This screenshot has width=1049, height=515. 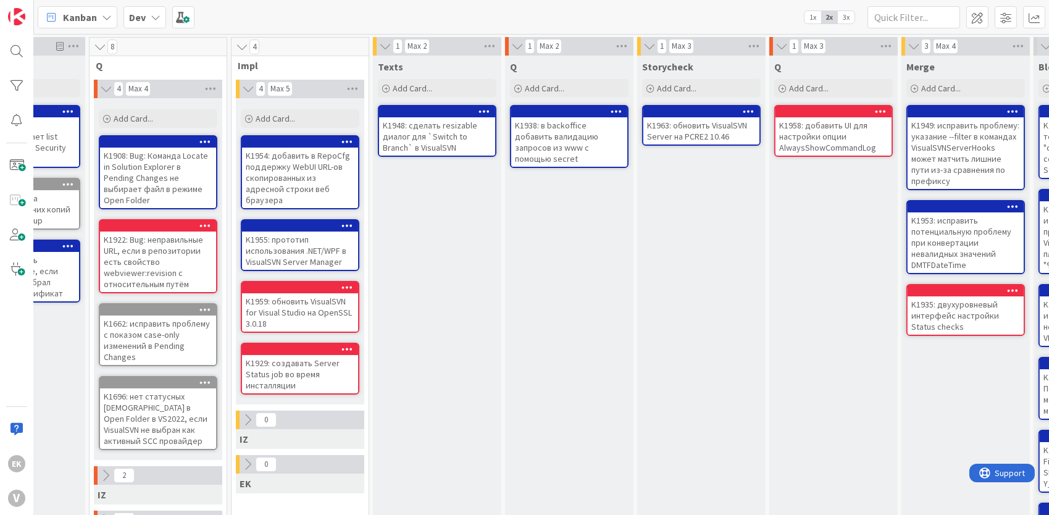 What do you see at coordinates (112, 47) in the screenshot?
I see `span: 8` at bounding box center [112, 47].